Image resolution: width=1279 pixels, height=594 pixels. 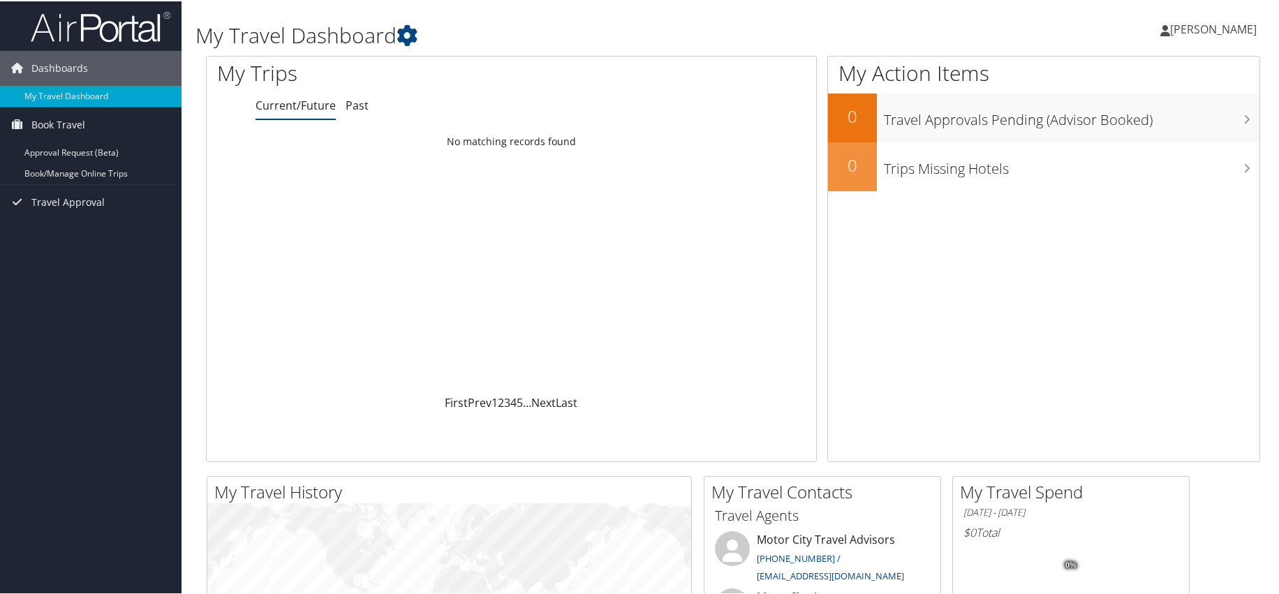 I want to click on span: Travel Approval, so click(x=68, y=201).